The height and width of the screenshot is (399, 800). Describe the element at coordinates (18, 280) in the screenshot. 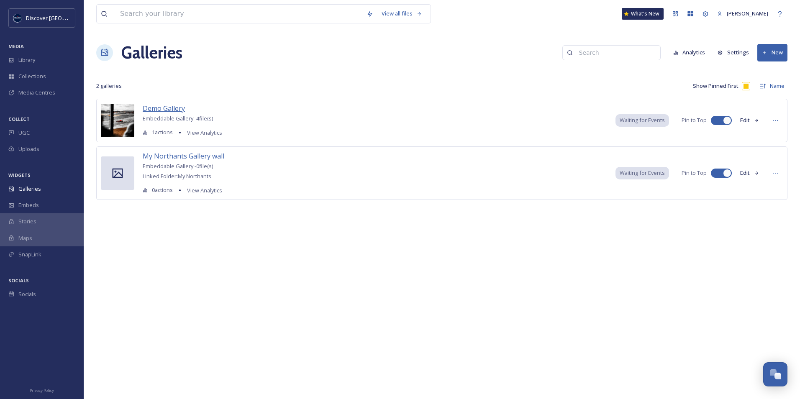

I see `span: SOCIALS` at that location.